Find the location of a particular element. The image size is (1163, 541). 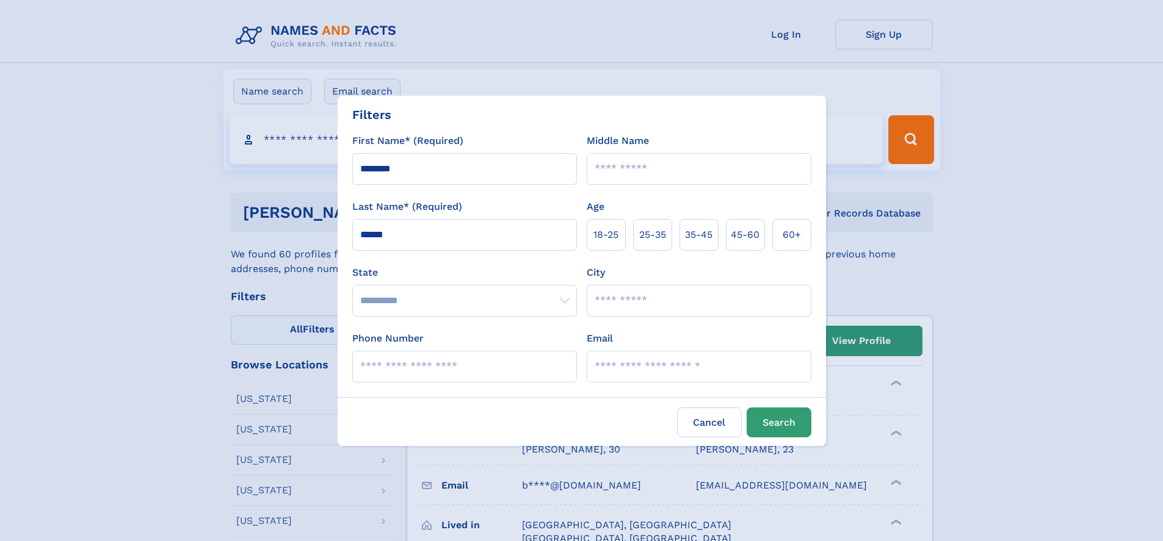

label: Phone Number is located at coordinates (388, 339).